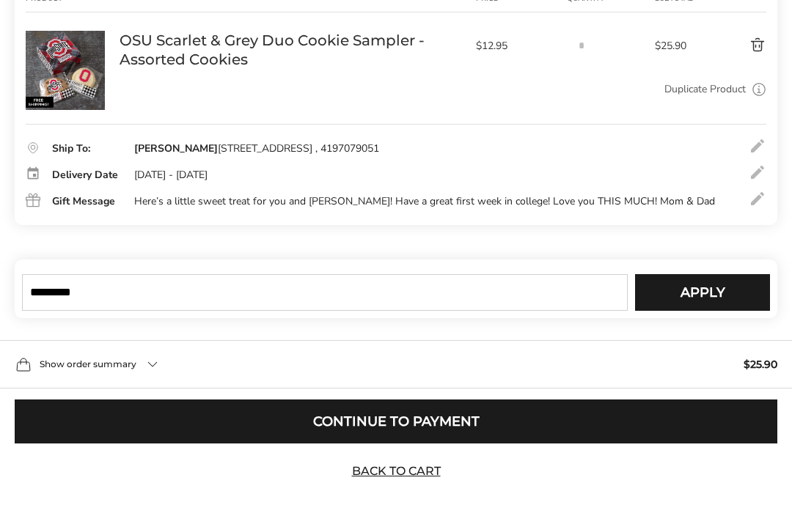 This screenshot has height=516, width=792. What do you see at coordinates (396, 422) in the screenshot?
I see `button: Continue to Payment` at bounding box center [396, 422].